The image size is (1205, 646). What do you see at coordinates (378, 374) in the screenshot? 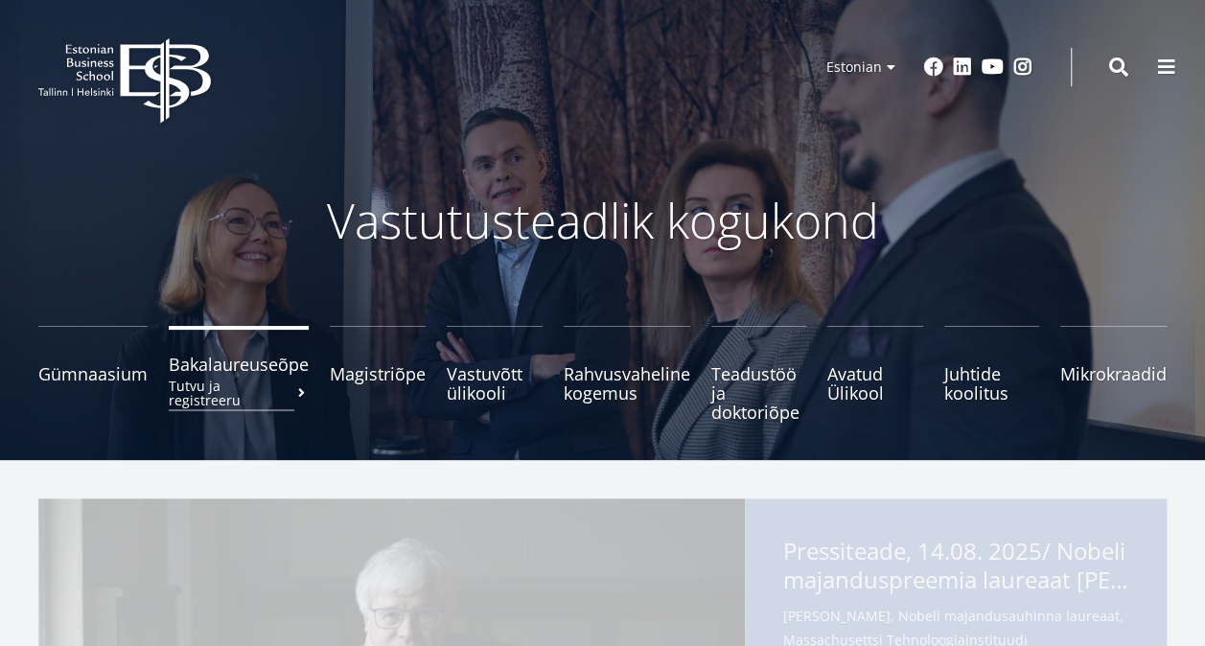
I see `a: Magistriõpe` at bounding box center [378, 374].